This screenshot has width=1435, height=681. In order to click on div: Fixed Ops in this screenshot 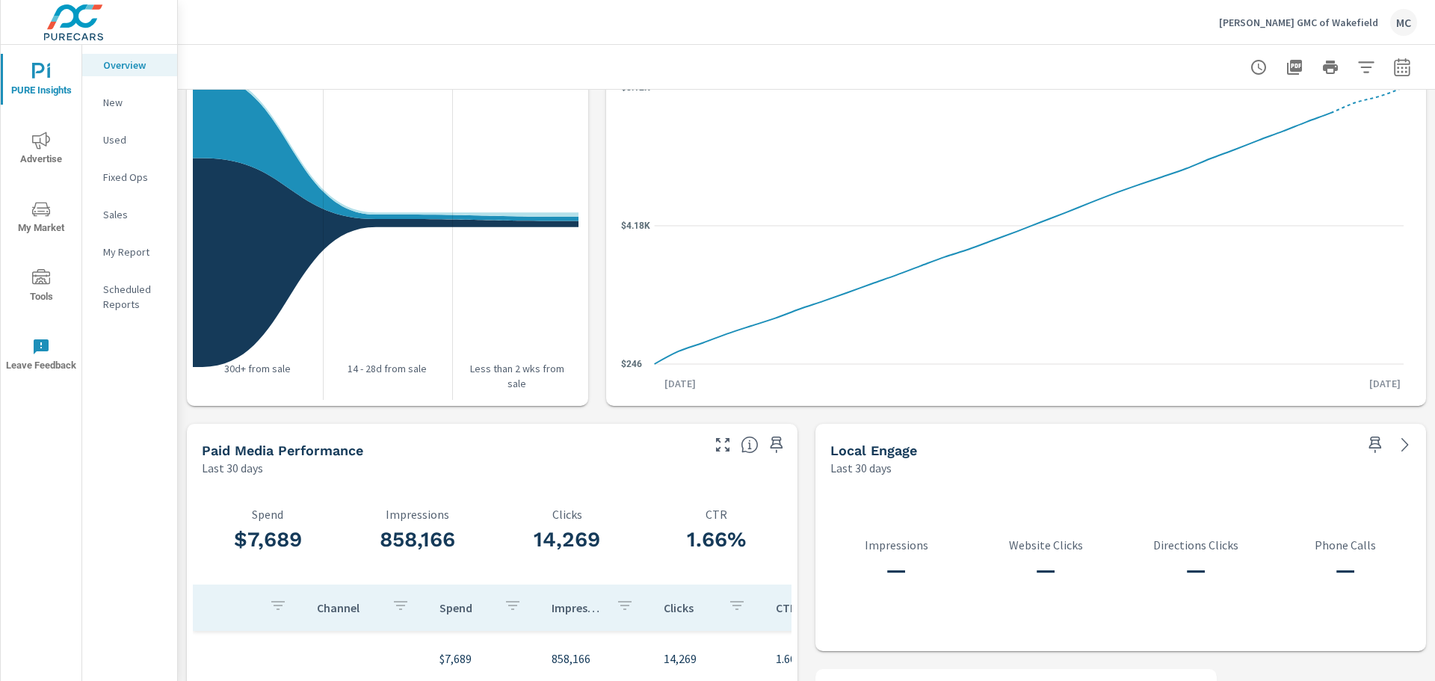, I will do `click(129, 177)`.